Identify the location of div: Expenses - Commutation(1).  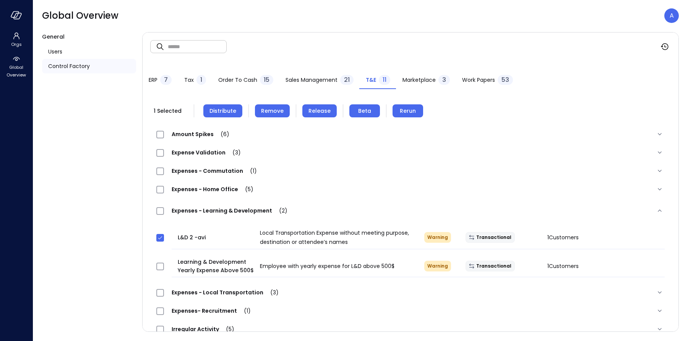
(410, 171).